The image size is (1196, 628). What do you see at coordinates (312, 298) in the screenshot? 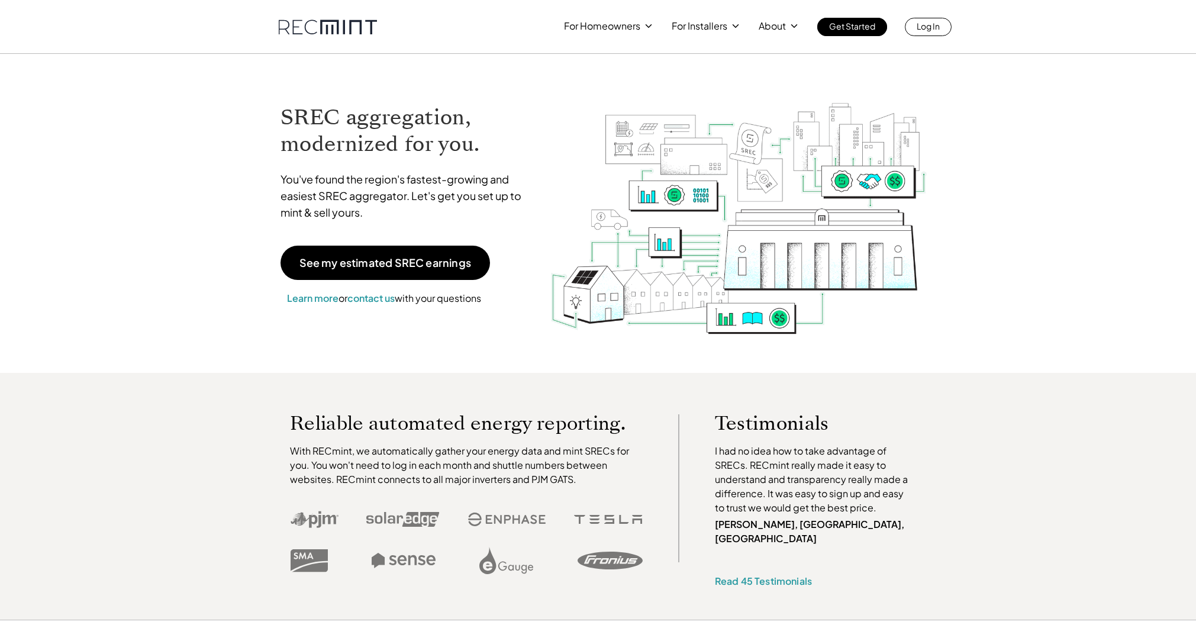
I see `a: Learn more` at bounding box center [312, 298].